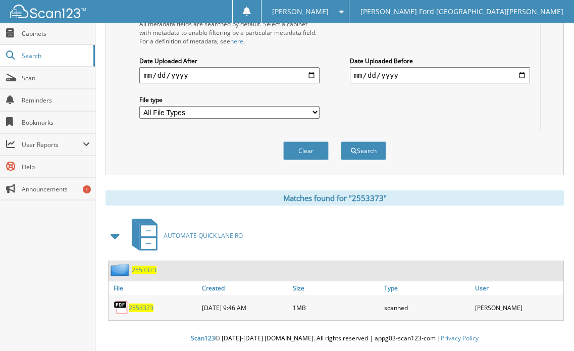 This screenshot has height=351, width=574. I want to click on span: Reminders, so click(56, 100).